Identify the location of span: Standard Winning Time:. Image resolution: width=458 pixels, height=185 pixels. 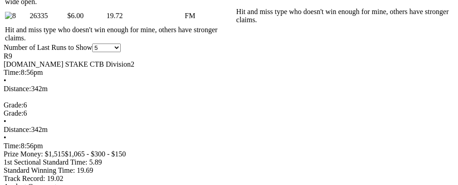
(39, 170).